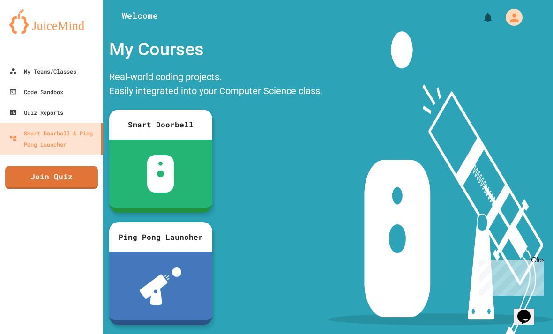  Describe the element at coordinates (480, 17) in the screenshot. I see `div: My Notifications` at that location.